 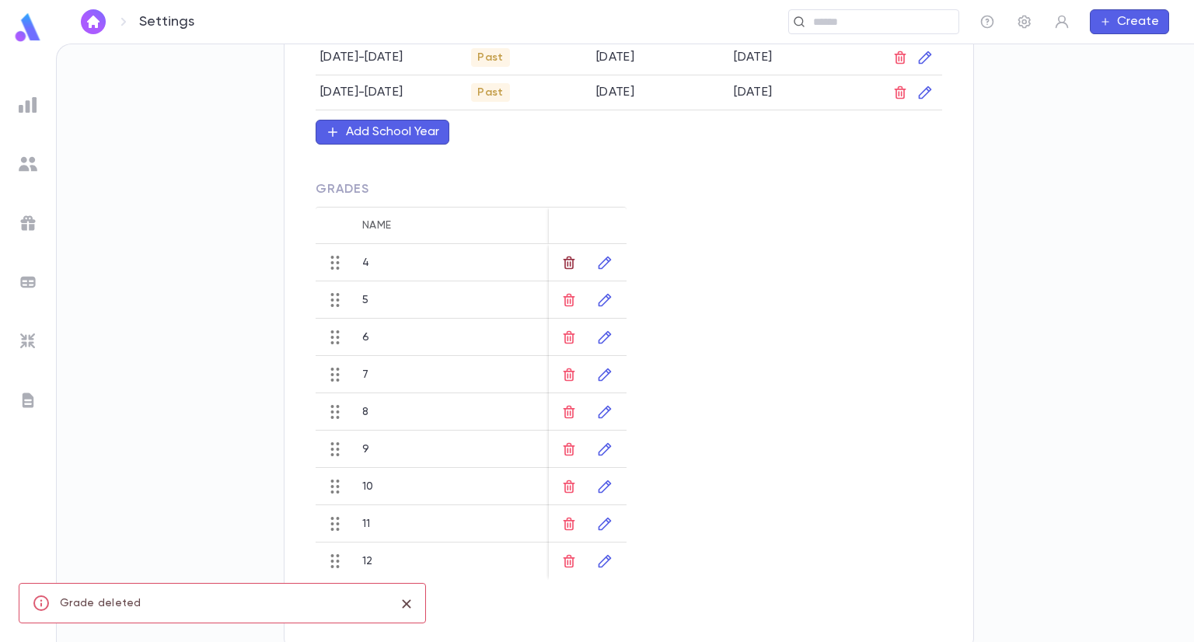 I want to click on div: 11, so click(x=366, y=524).